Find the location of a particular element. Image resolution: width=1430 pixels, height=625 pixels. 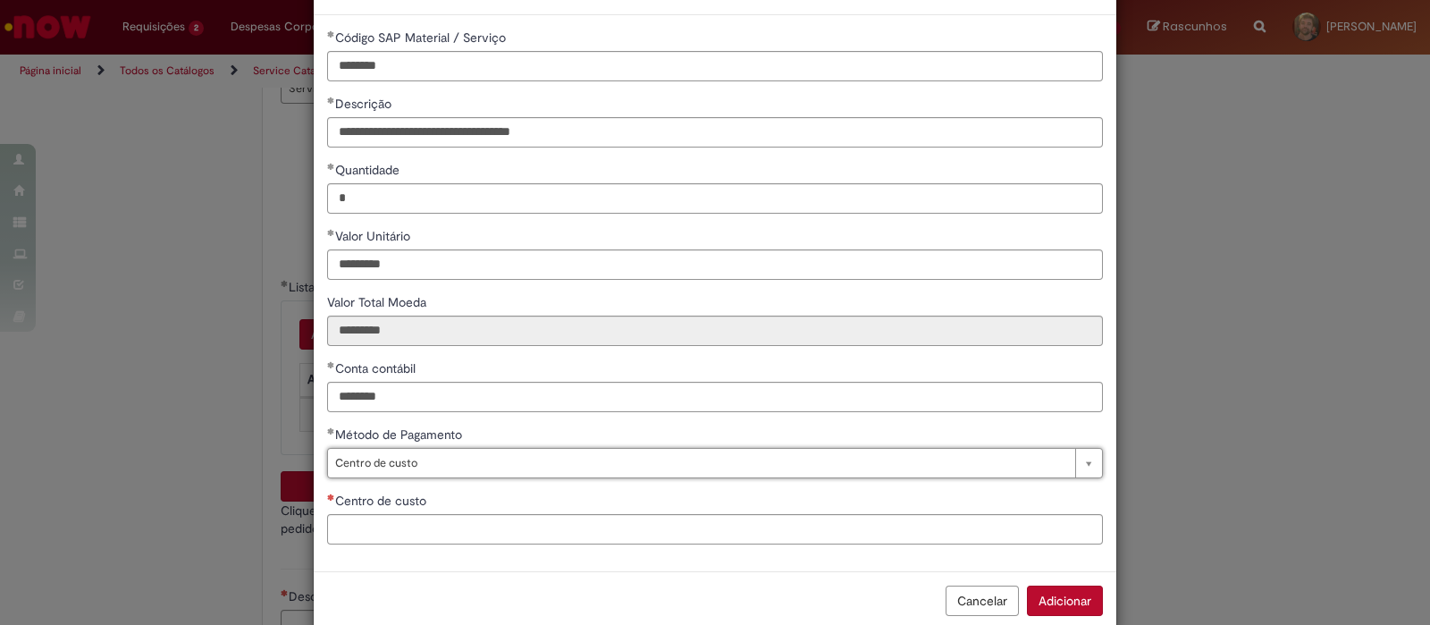

span: Método de Pagamento is located at coordinates (400, 434).